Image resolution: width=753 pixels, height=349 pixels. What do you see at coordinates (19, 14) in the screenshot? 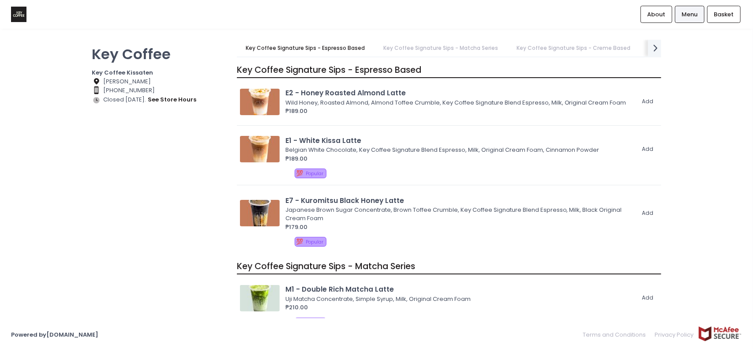
I see `img: logo` at bounding box center [19, 14].